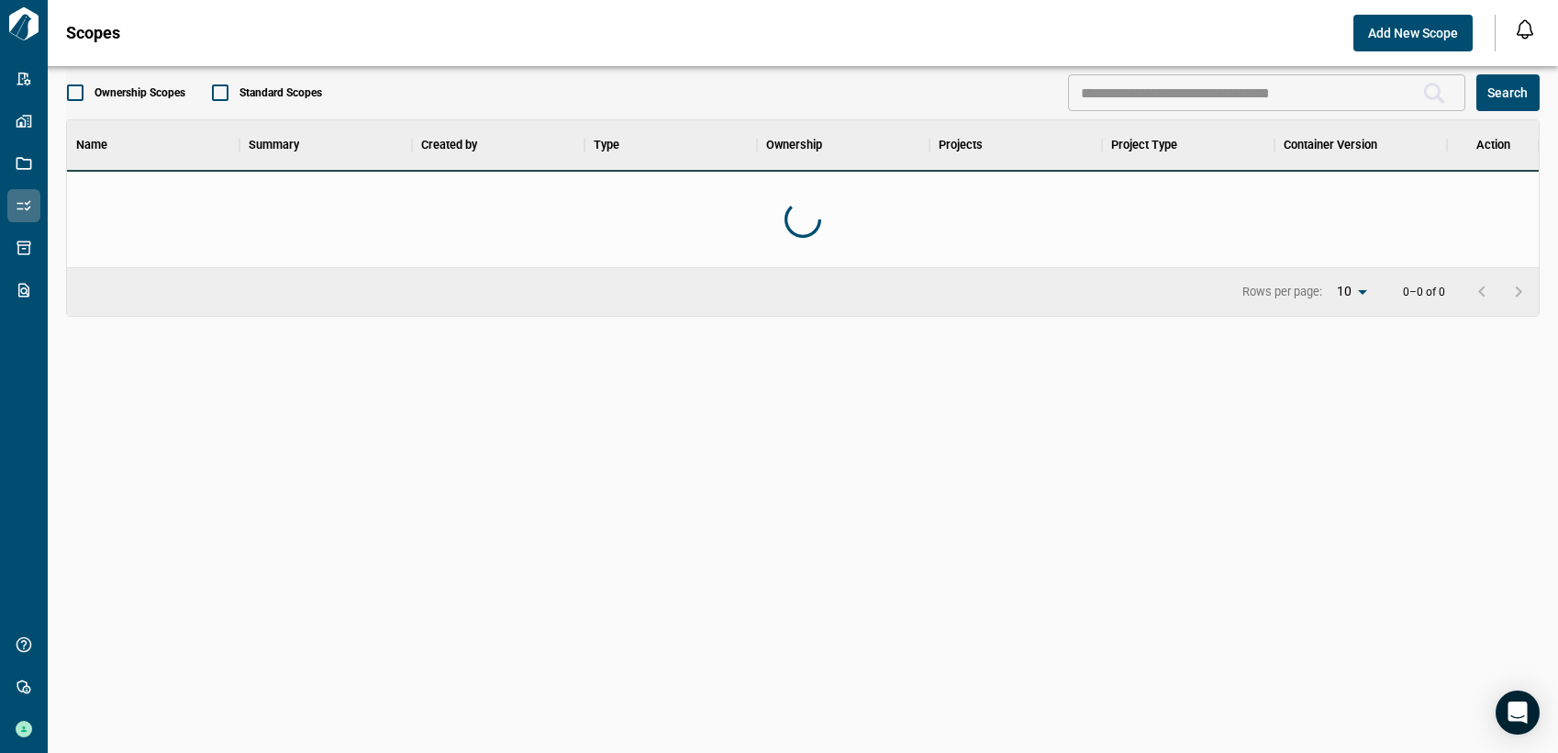 Image resolution: width=1558 pixels, height=753 pixels. Describe the element at coordinates (1508, 93) in the screenshot. I see `button: Search` at that location.